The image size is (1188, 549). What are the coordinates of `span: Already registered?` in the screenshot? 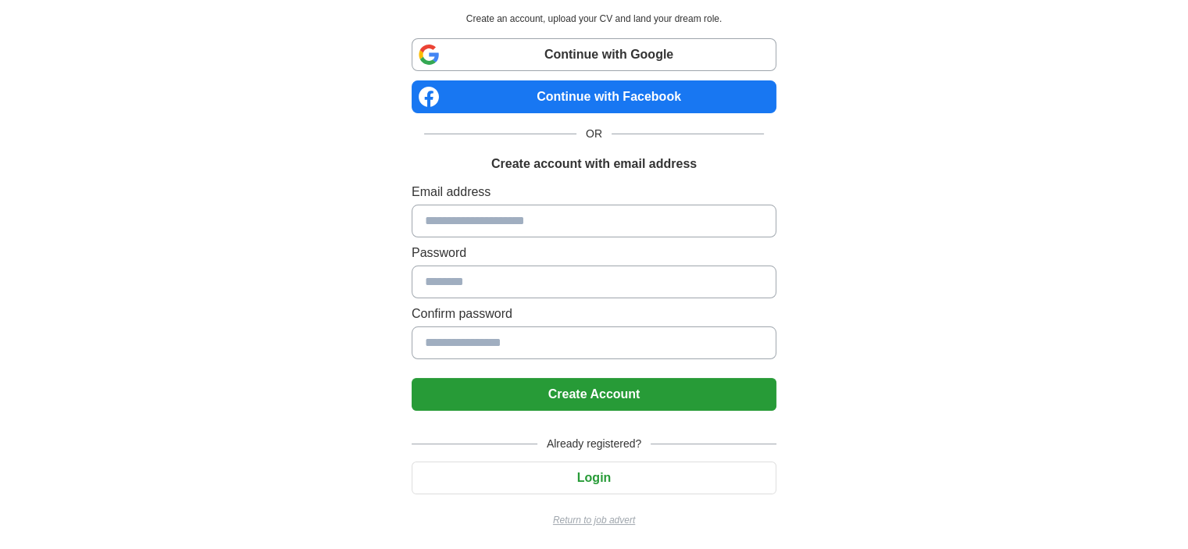 It's located at (594, 444).